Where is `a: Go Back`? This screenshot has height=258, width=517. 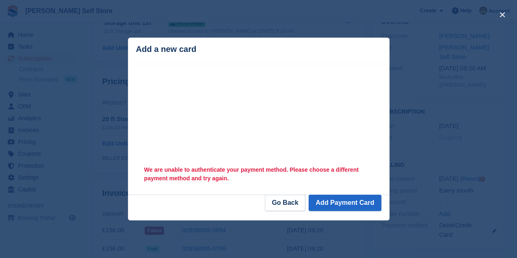 a: Go Back is located at coordinates (285, 203).